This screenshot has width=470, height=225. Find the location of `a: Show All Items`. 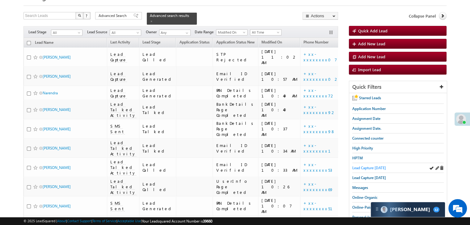

a: Show All Items is located at coordinates (186, 33).